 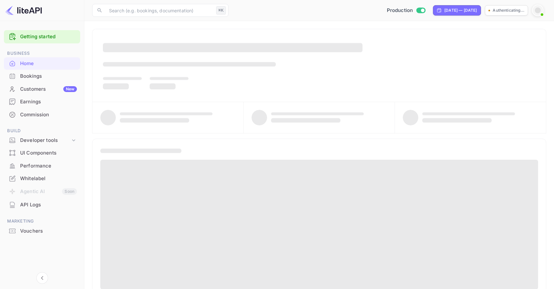 What do you see at coordinates (48, 89) in the screenshot?
I see `div: Customers` at bounding box center [48, 89].